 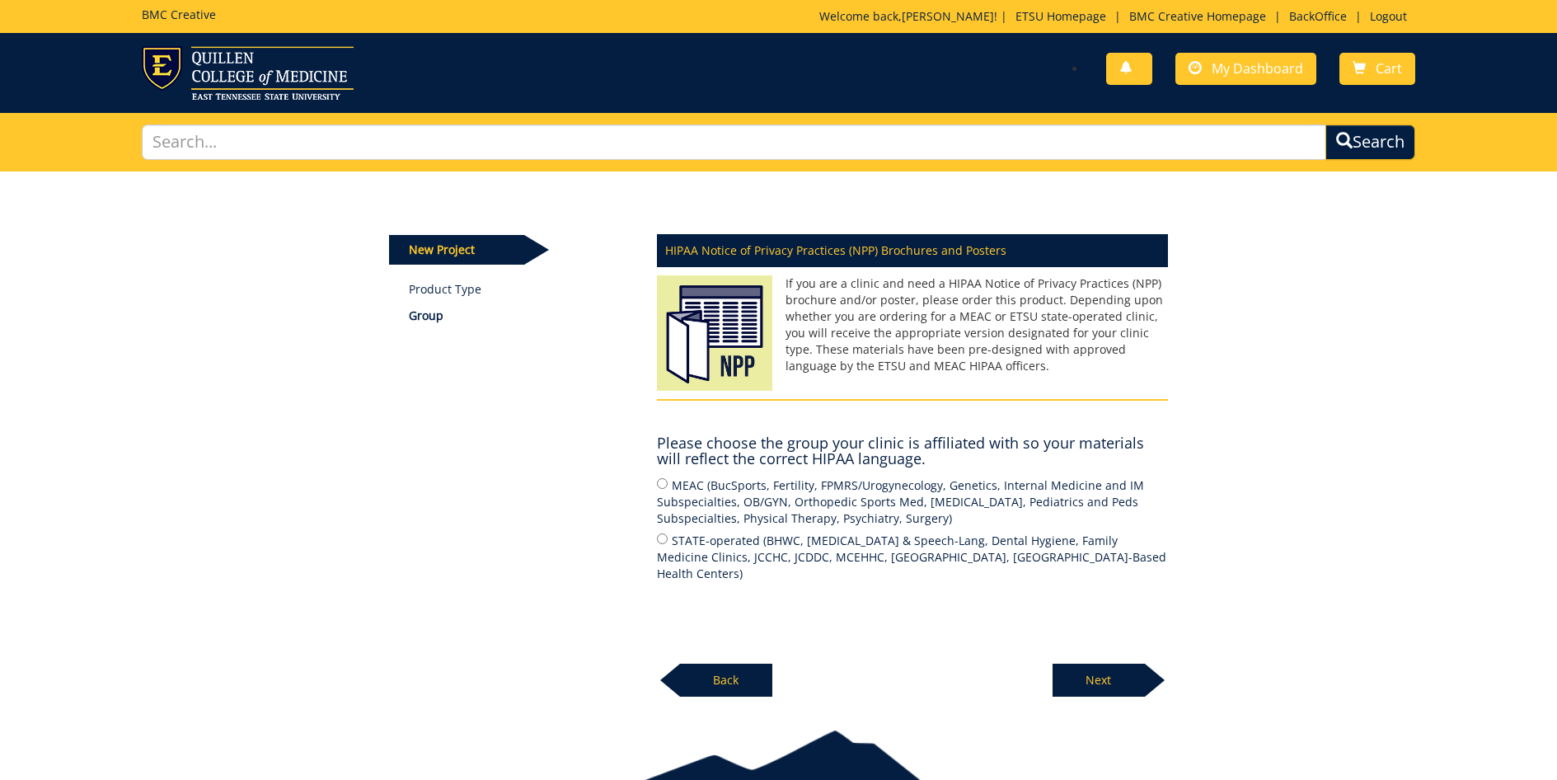 What do you see at coordinates (457, 250) in the screenshot?
I see `p: New Project` at bounding box center [457, 250].